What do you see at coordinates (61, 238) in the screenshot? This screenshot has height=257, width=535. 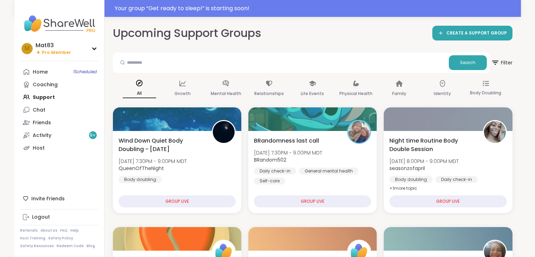 I see `a: Safety Policy` at bounding box center [61, 238].